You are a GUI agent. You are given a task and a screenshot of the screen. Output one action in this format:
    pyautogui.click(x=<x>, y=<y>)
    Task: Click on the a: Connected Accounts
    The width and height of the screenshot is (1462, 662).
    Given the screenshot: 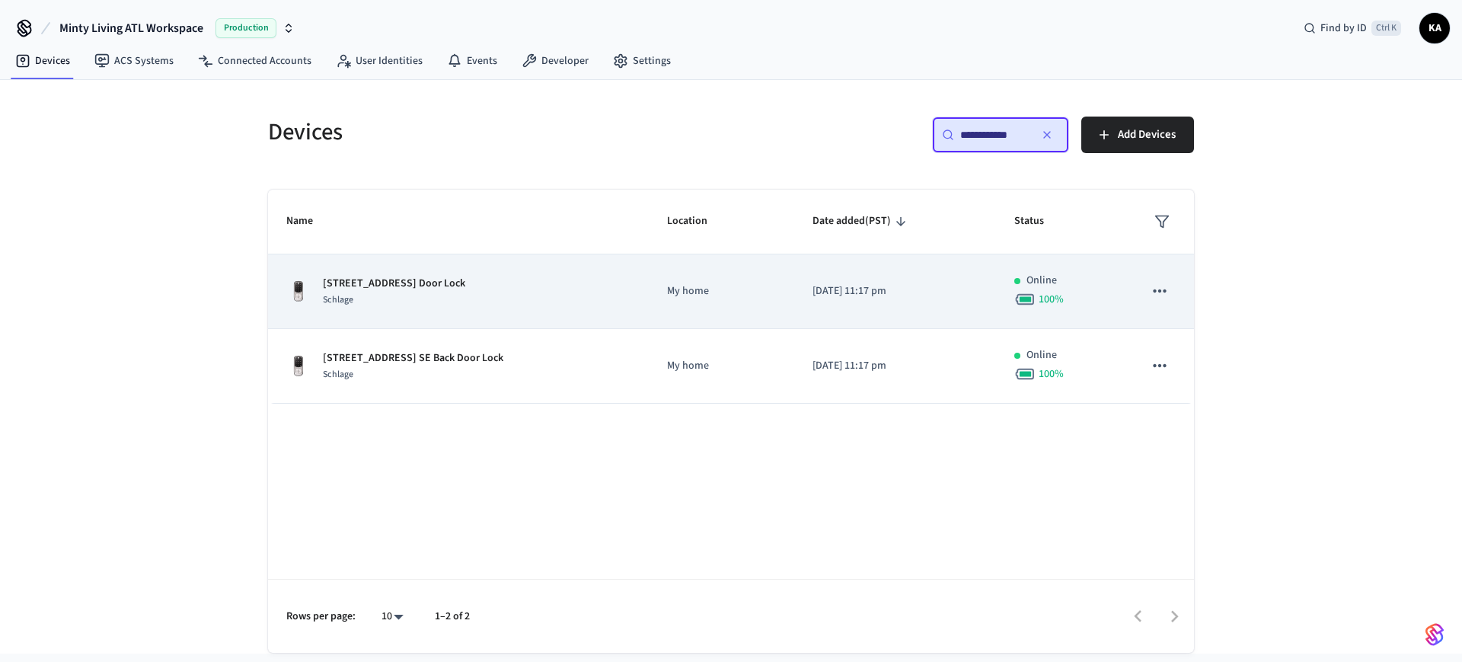 What is the action you would take?
    pyautogui.click(x=254, y=61)
    